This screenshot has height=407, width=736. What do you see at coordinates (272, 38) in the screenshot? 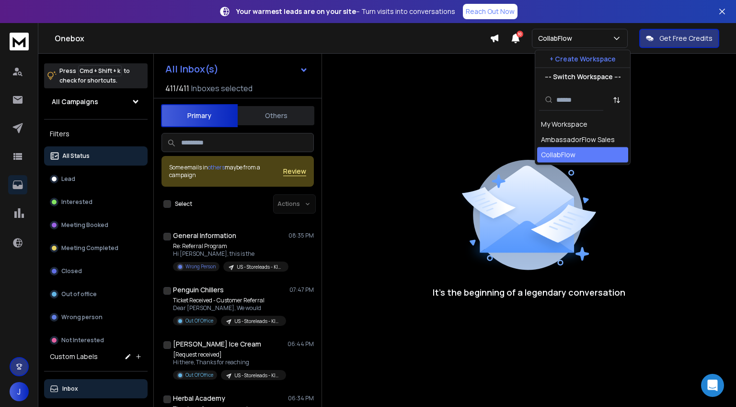
I see `h1: Onebox` at bounding box center [272, 38].